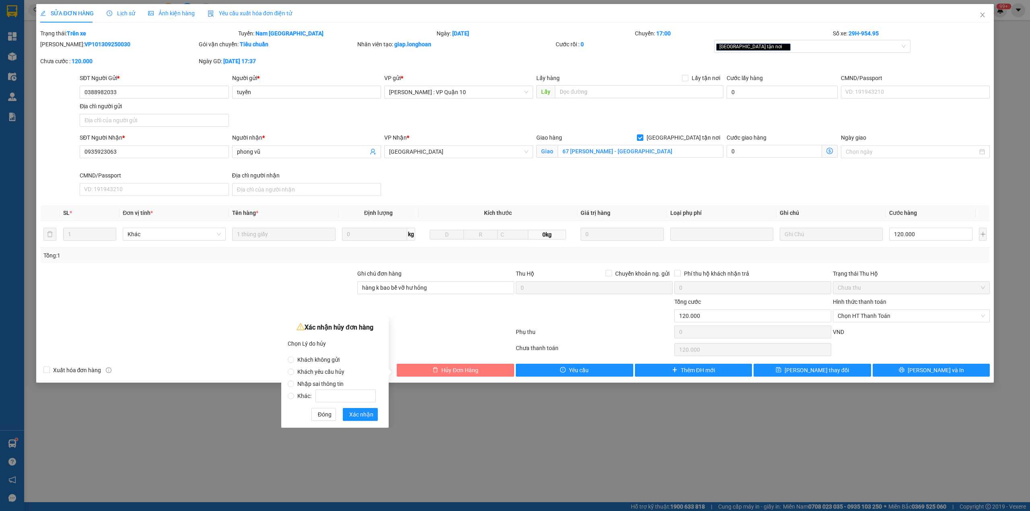 This screenshot has width=1030, height=511. What do you see at coordinates (705, 78) in the screenshot?
I see `span: Lấy tận nơi` at bounding box center [705, 78].